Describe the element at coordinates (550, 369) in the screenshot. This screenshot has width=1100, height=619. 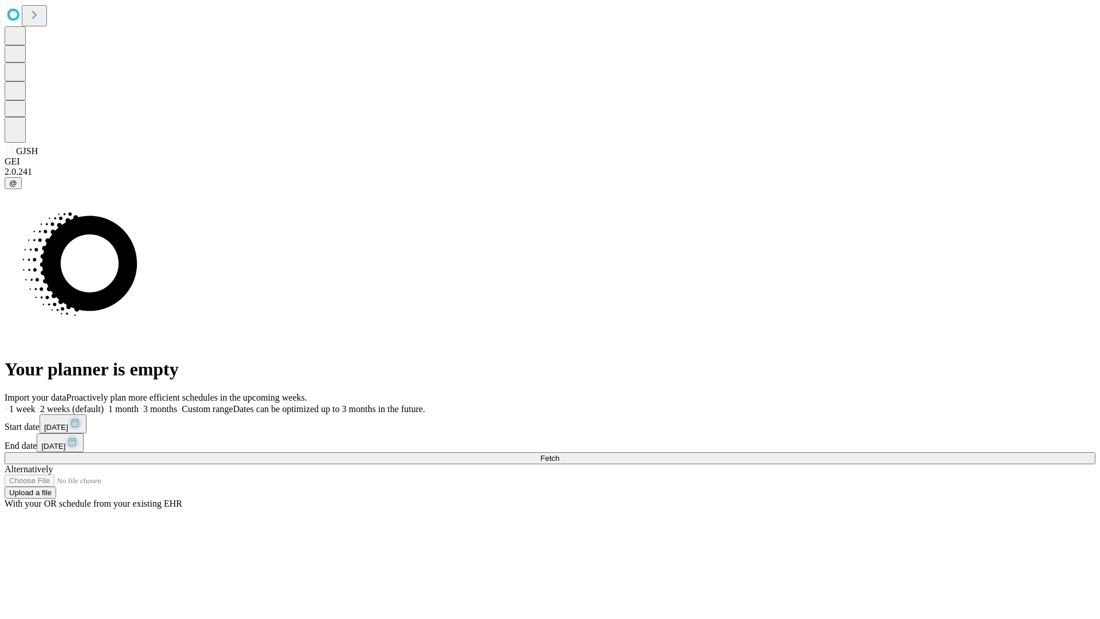
I see `h1: Your planner is empty` at that location.